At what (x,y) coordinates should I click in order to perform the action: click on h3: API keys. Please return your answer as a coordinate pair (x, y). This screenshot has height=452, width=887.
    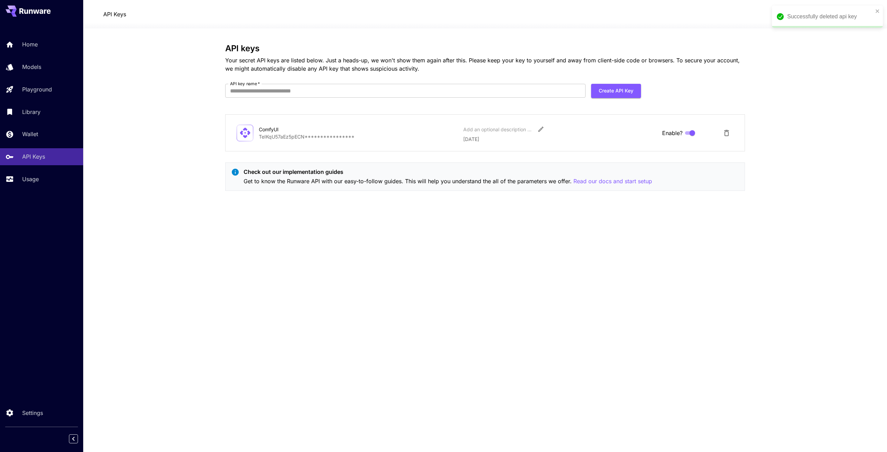
    Looking at the image, I should click on (485, 49).